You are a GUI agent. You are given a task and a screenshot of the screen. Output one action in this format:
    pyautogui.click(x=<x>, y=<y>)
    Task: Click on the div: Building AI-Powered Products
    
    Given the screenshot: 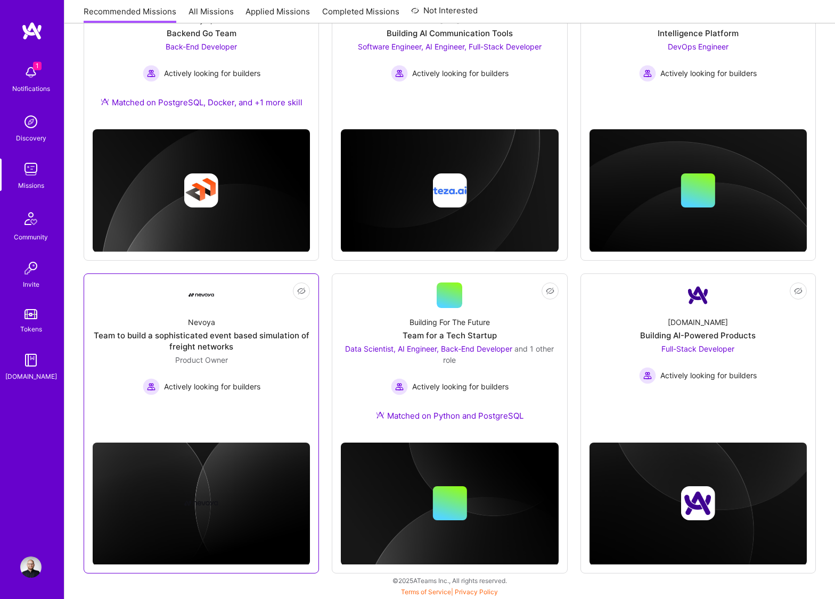 What is the action you would take?
    pyautogui.click(x=697, y=335)
    